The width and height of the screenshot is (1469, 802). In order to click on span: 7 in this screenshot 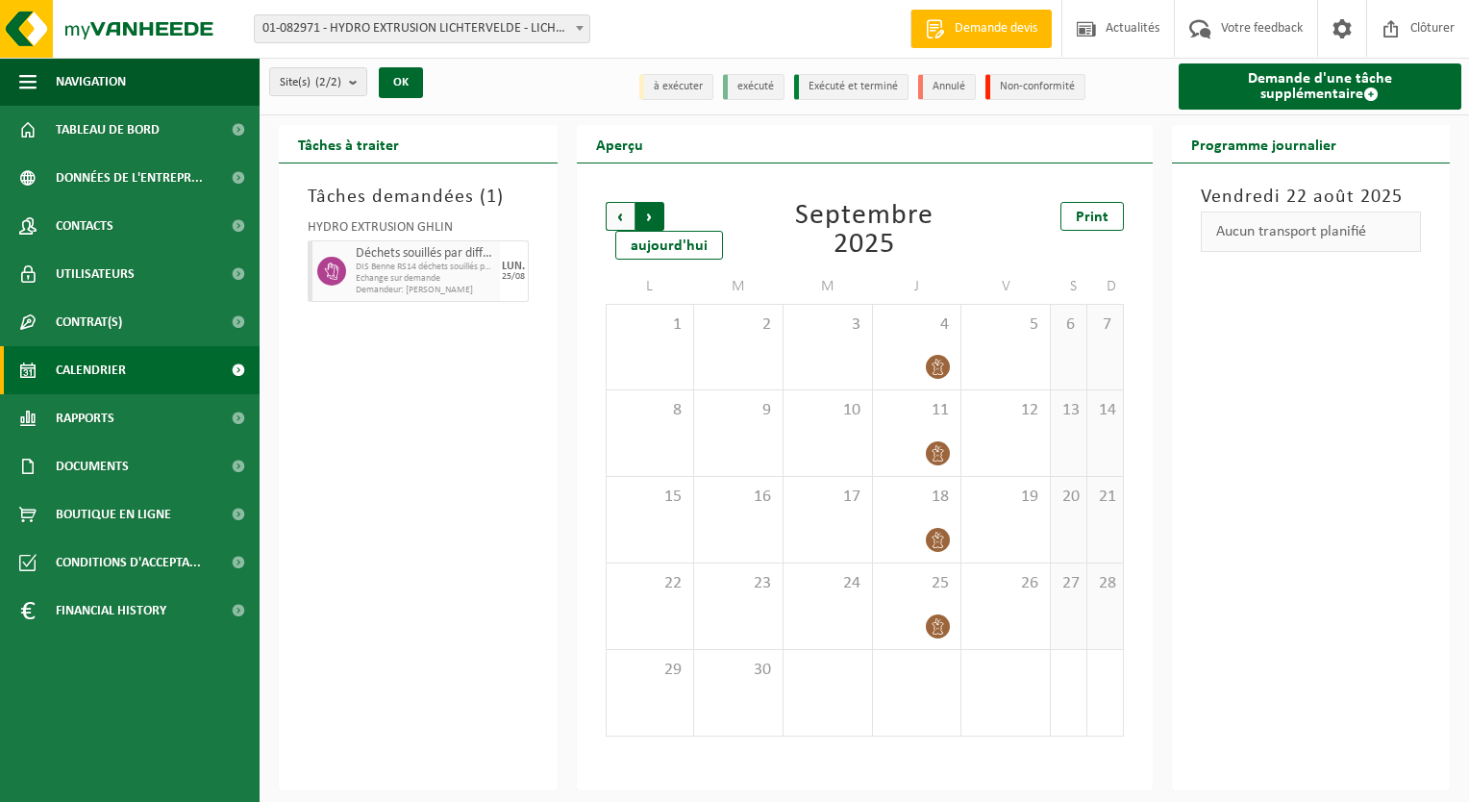, I will do `click(1104, 325)`.